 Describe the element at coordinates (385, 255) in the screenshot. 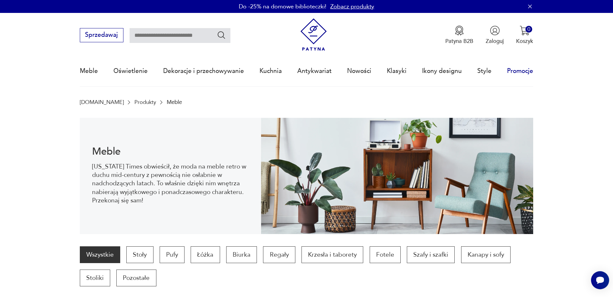

I see `a: Fotele` at that location.